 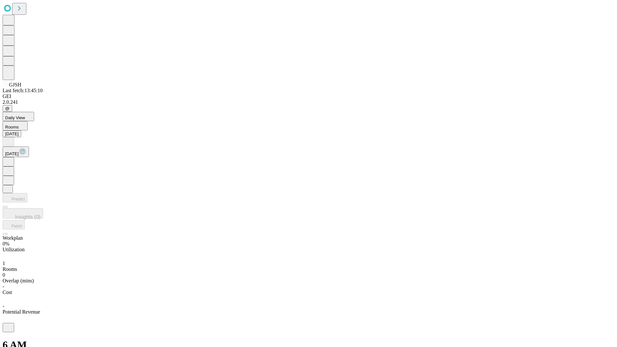 I want to click on span: Potential Revenue, so click(x=21, y=311).